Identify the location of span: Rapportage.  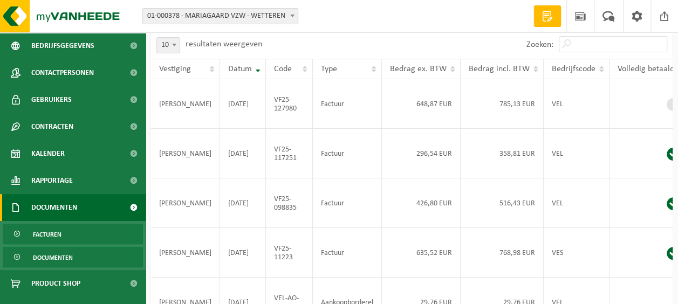
(52, 181).